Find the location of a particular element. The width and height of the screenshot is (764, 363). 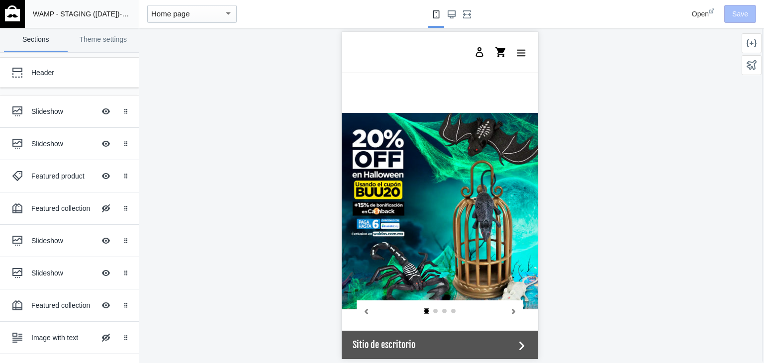

a: Sections is located at coordinates (36, 40).